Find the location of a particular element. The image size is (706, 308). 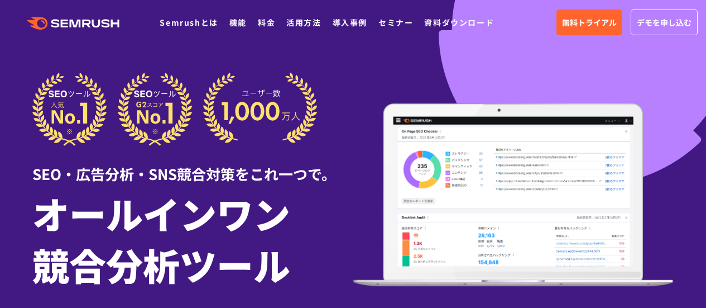

a: セミナー is located at coordinates (396, 22).